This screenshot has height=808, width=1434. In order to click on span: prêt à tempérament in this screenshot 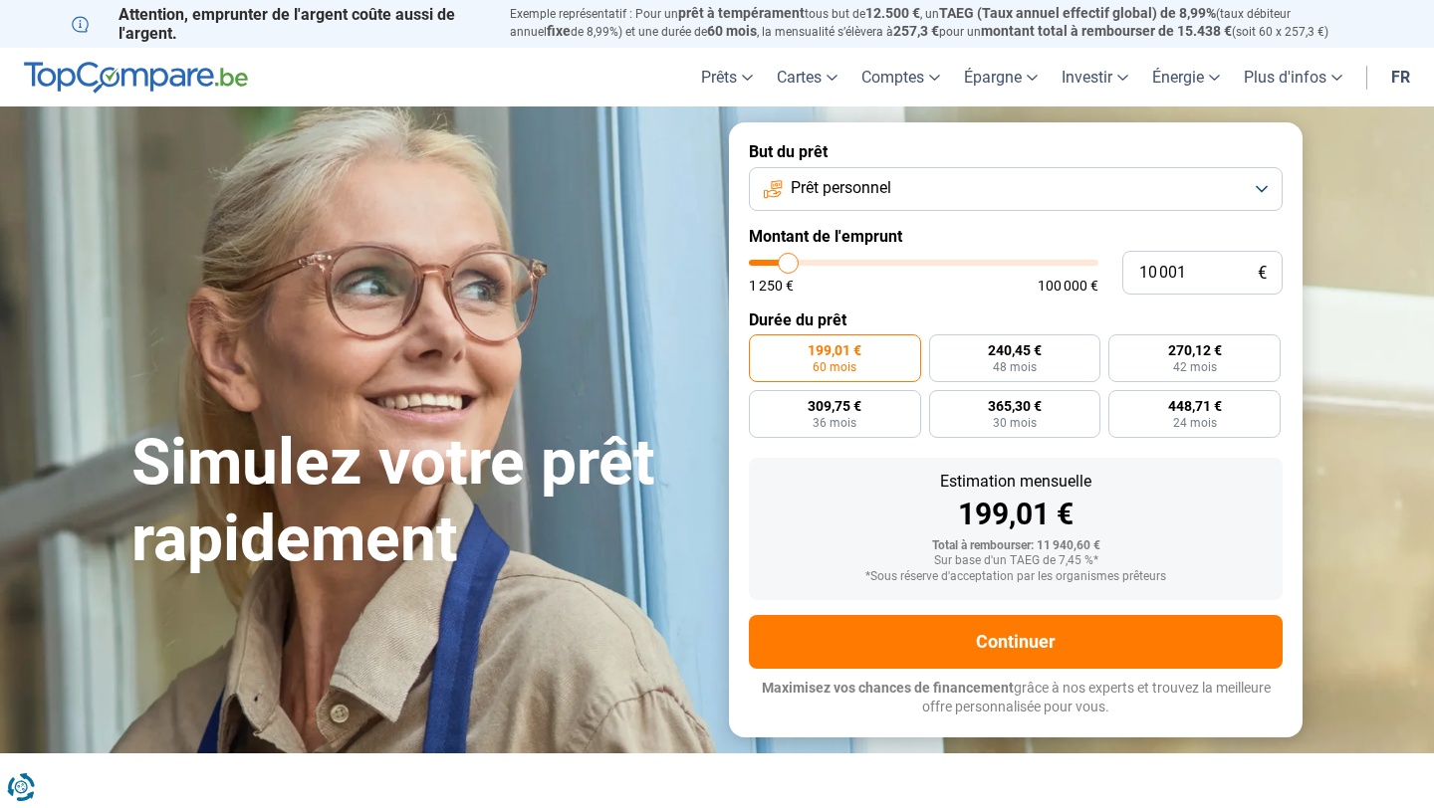, I will do `click(741, 13)`.